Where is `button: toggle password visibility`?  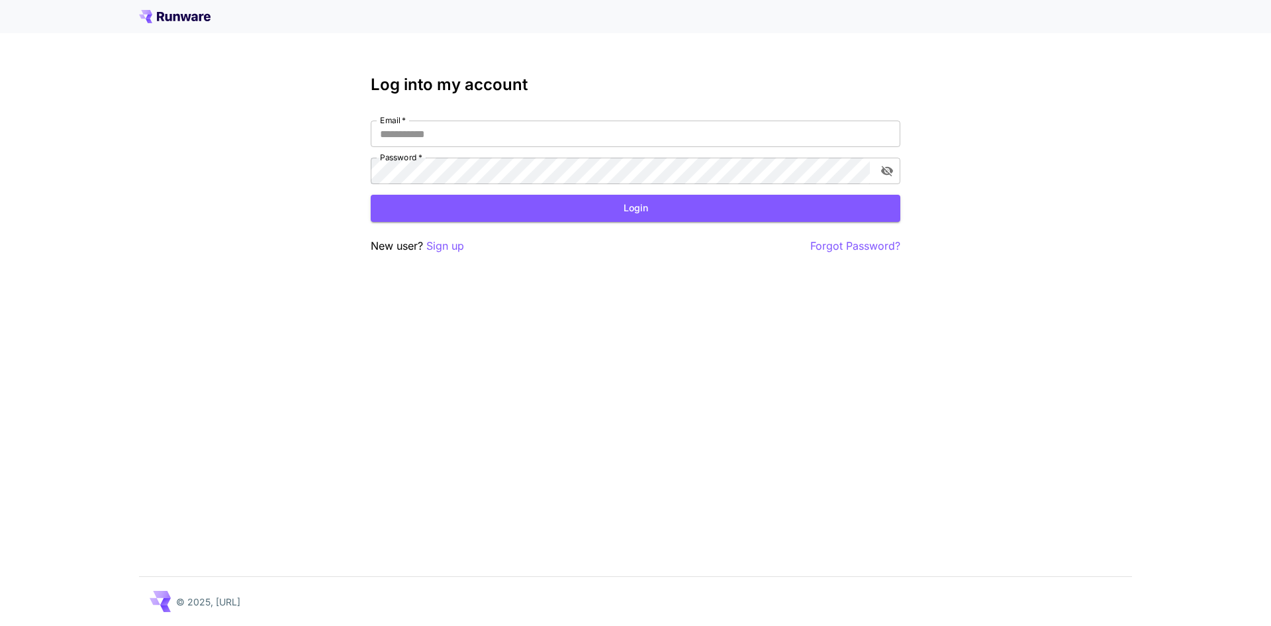 button: toggle password visibility is located at coordinates (887, 171).